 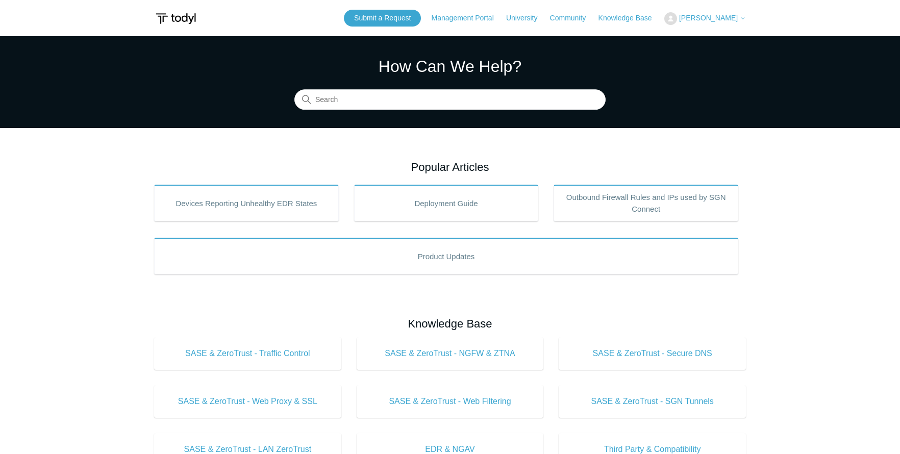 What do you see at coordinates (246, 203) in the screenshot?
I see `a: Devices Reporting Unhealthy EDR States` at bounding box center [246, 203].